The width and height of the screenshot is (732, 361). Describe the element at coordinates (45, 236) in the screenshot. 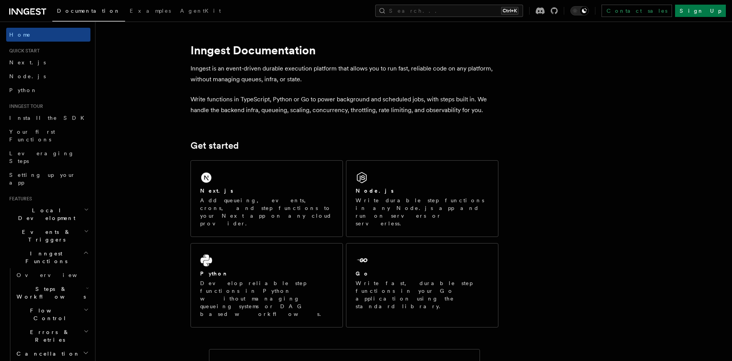

I see `span: Events & Triggers` at that location.